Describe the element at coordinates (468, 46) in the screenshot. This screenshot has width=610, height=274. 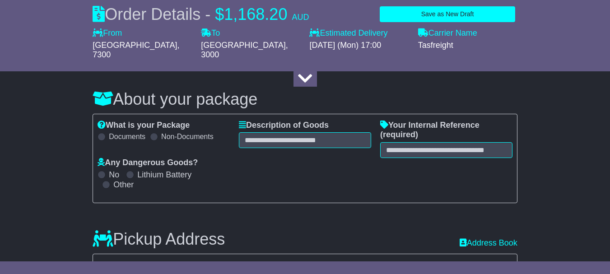
I see `div: Tasfreight` at that location.